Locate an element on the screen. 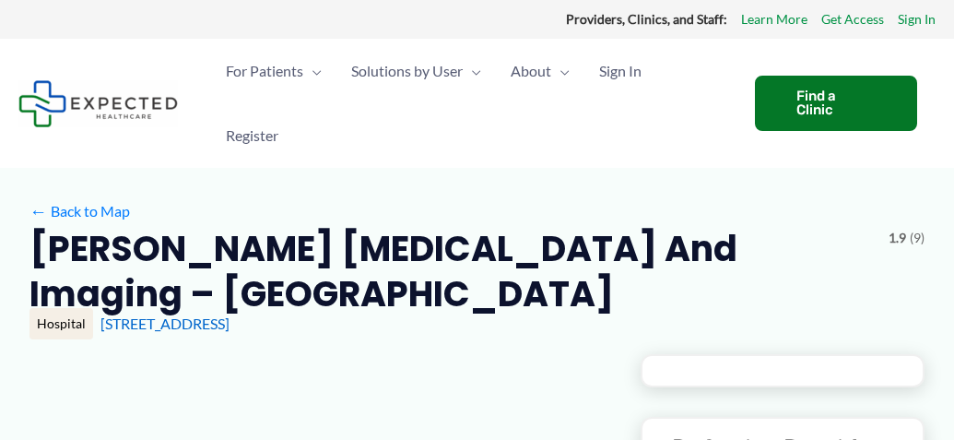 Image resolution: width=954 pixels, height=440 pixels. strong: Providers, Clinics, and Staff: is located at coordinates (646, 18).